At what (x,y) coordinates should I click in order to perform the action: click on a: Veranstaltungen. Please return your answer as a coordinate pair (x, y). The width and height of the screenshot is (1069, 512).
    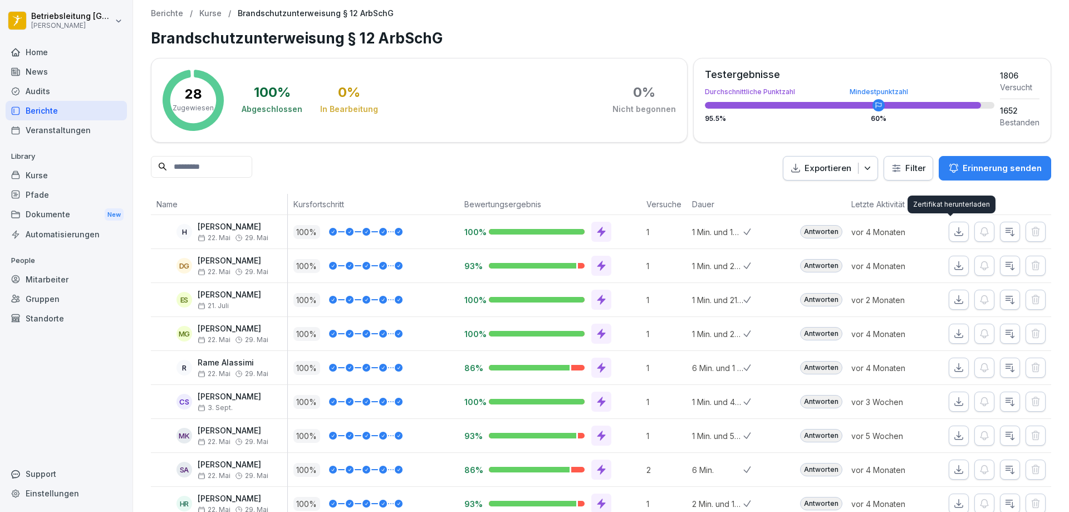
    Looking at the image, I should click on (66, 130).